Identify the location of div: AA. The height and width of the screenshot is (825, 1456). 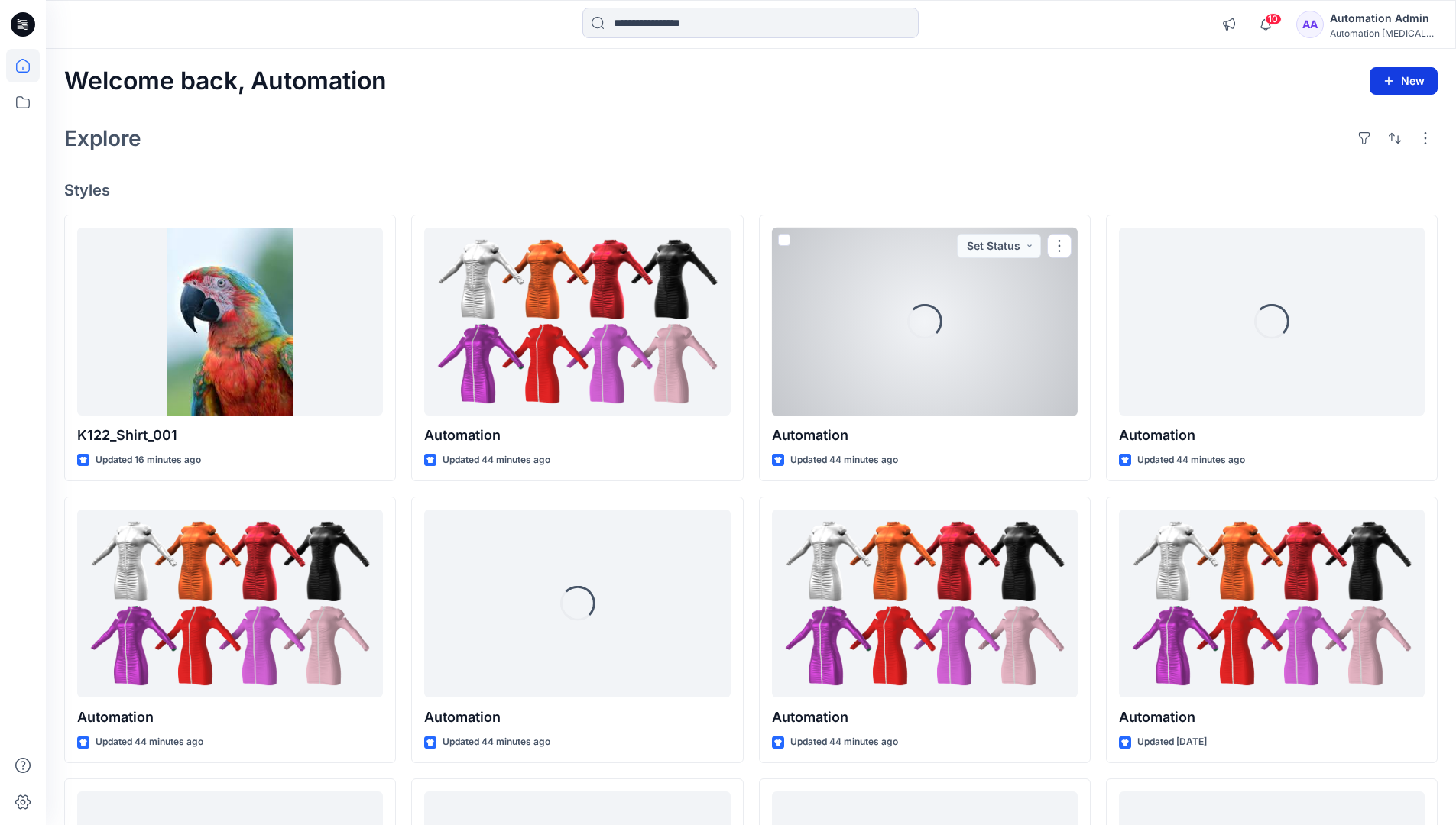
(1310, 24).